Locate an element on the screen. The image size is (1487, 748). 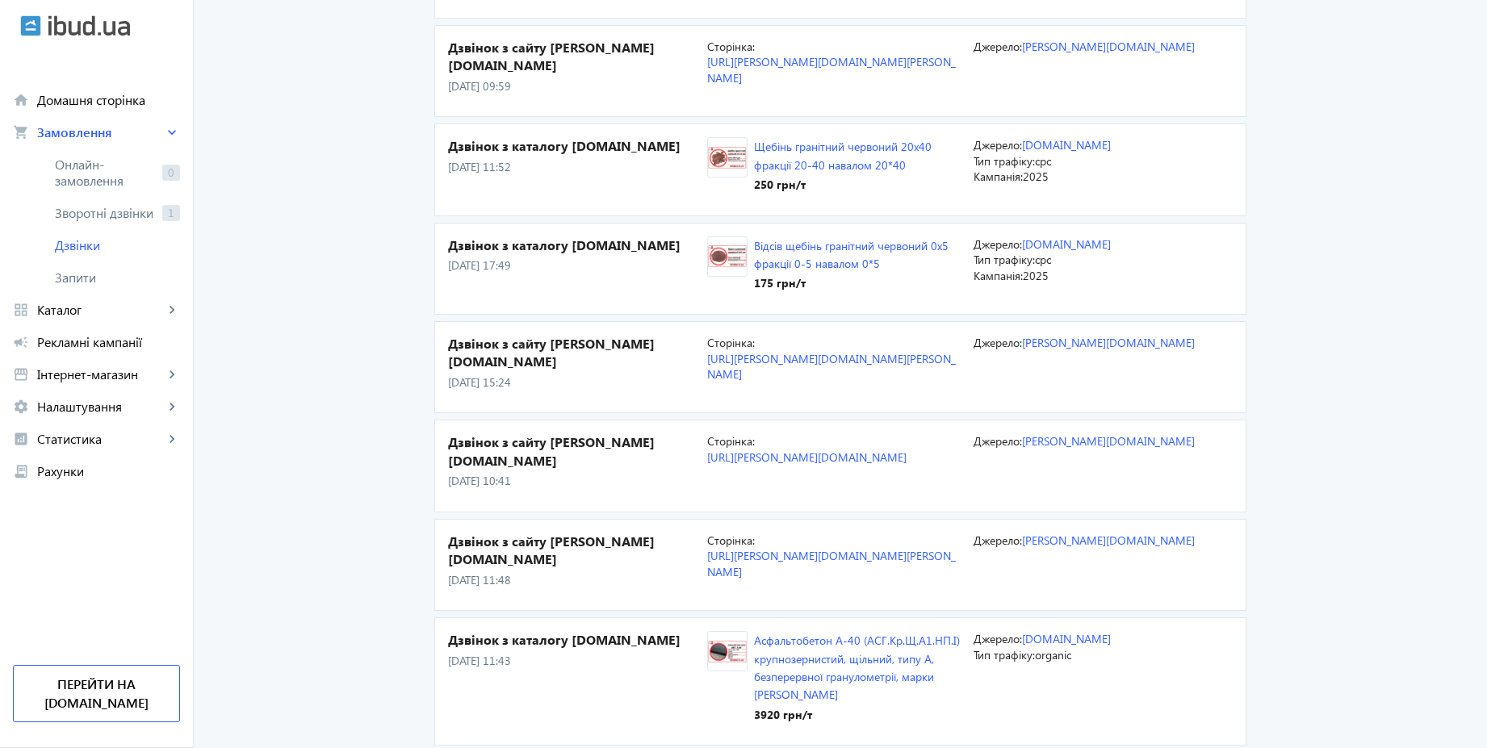
a: Щебінь гранітний червоний 20х40 фракції 20-40 навалом 20*40 is located at coordinates (843, 155).